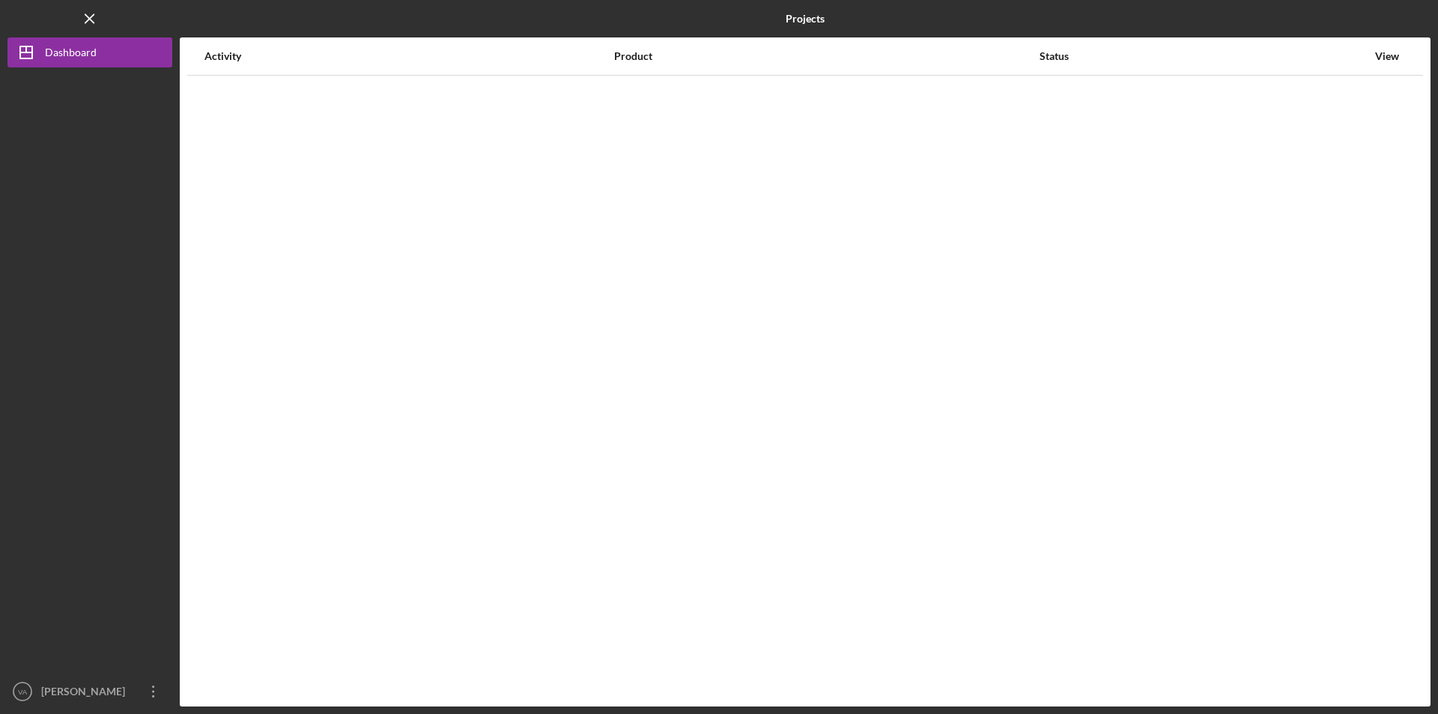 This screenshot has width=1438, height=714. Describe the element at coordinates (1203, 56) in the screenshot. I see `div: Status` at that location.